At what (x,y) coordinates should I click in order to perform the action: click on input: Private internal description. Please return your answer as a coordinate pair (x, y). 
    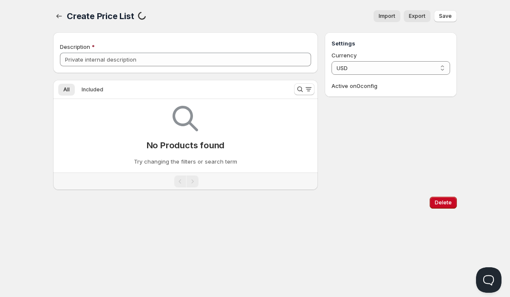
    Looking at the image, I should click on (185, 59).